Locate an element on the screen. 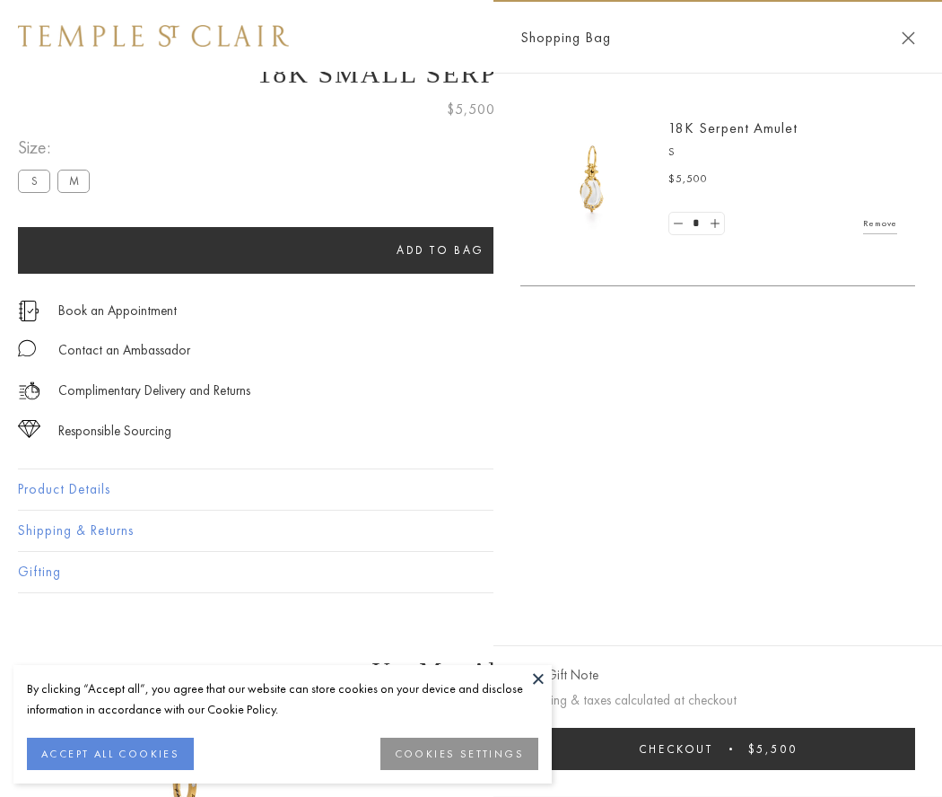  span: Checkout is located at coordinates (675, 748).